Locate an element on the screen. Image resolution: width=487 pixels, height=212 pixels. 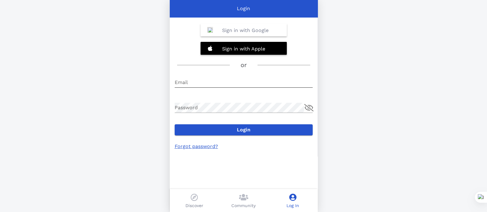
span: Login is located at coordinates (244, 130).